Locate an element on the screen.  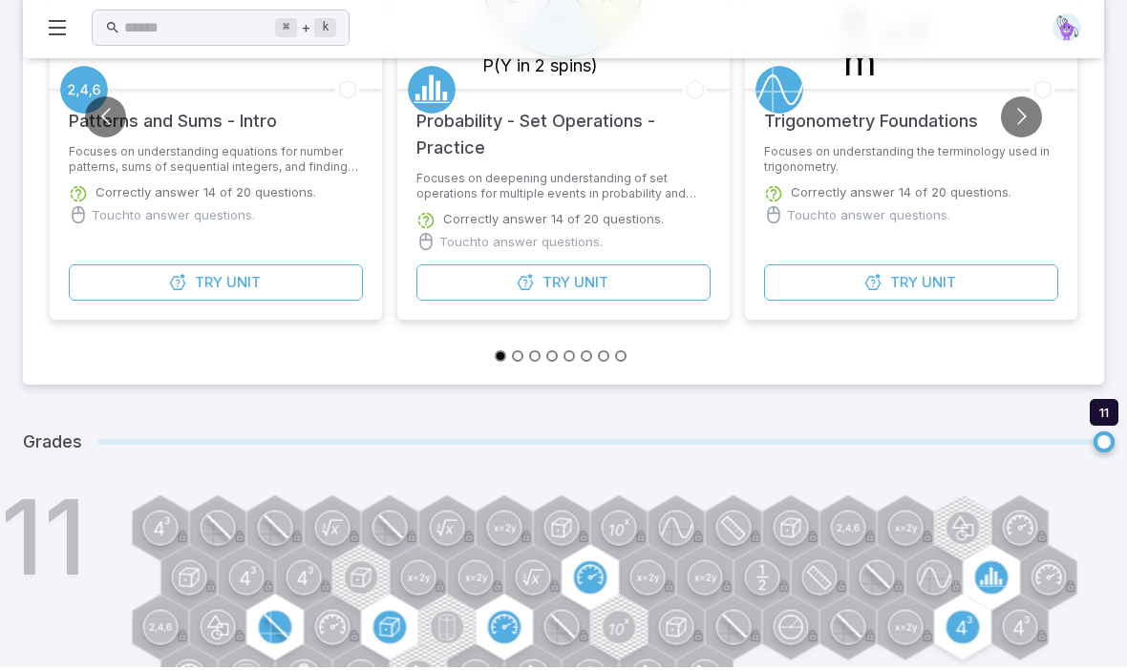
h5: Probability - Set Operations - Practice is located at coordinates (563, 128).